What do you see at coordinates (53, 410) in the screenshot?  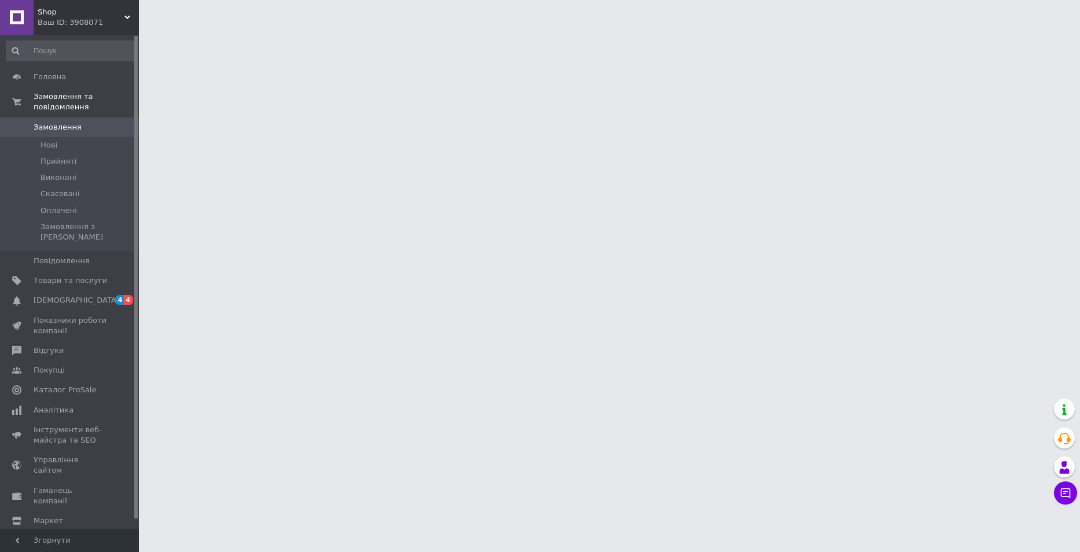 I see `span: Аналітика` at bounding box center [53, 410].